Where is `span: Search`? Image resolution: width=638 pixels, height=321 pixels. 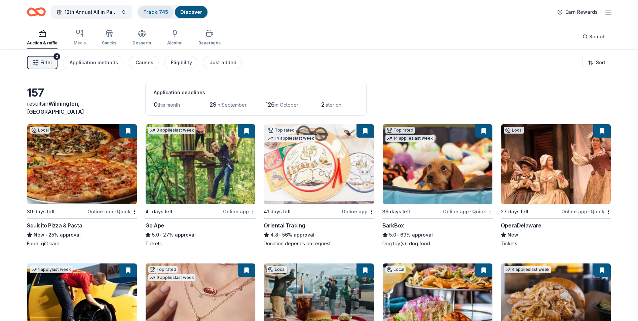
span: Search is located at coordinates (598, 37).